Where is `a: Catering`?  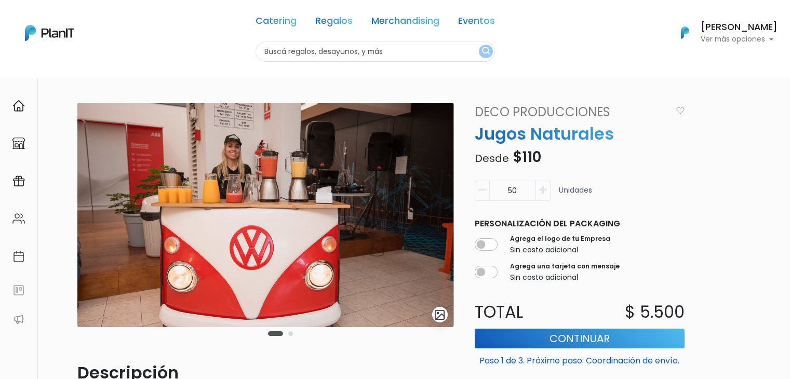 a: Catering is located at coordinates (276, 23).